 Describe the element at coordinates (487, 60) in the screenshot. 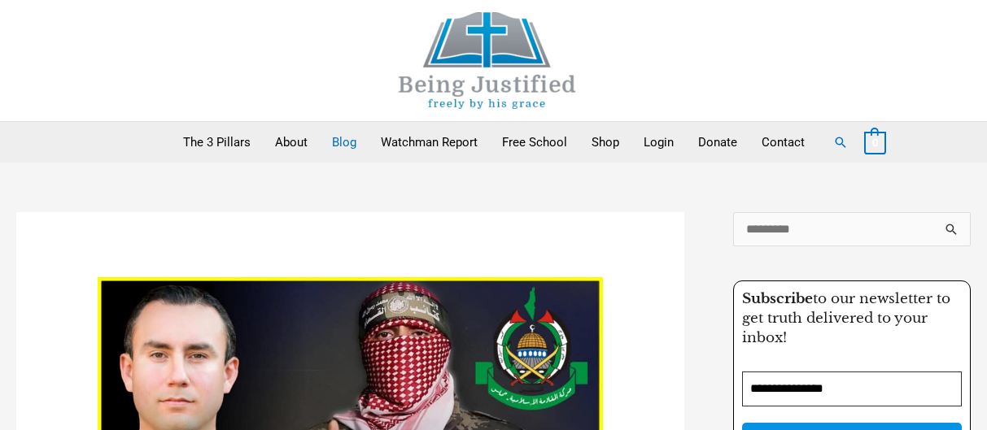

I see `img: Being Justified` at that location.